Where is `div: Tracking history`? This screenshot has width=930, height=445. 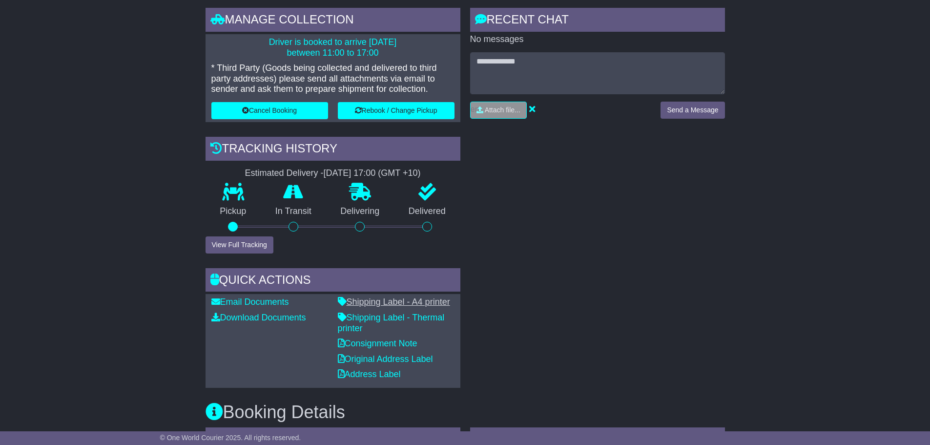 div: Tracking history is located at coordinates (333, 150).